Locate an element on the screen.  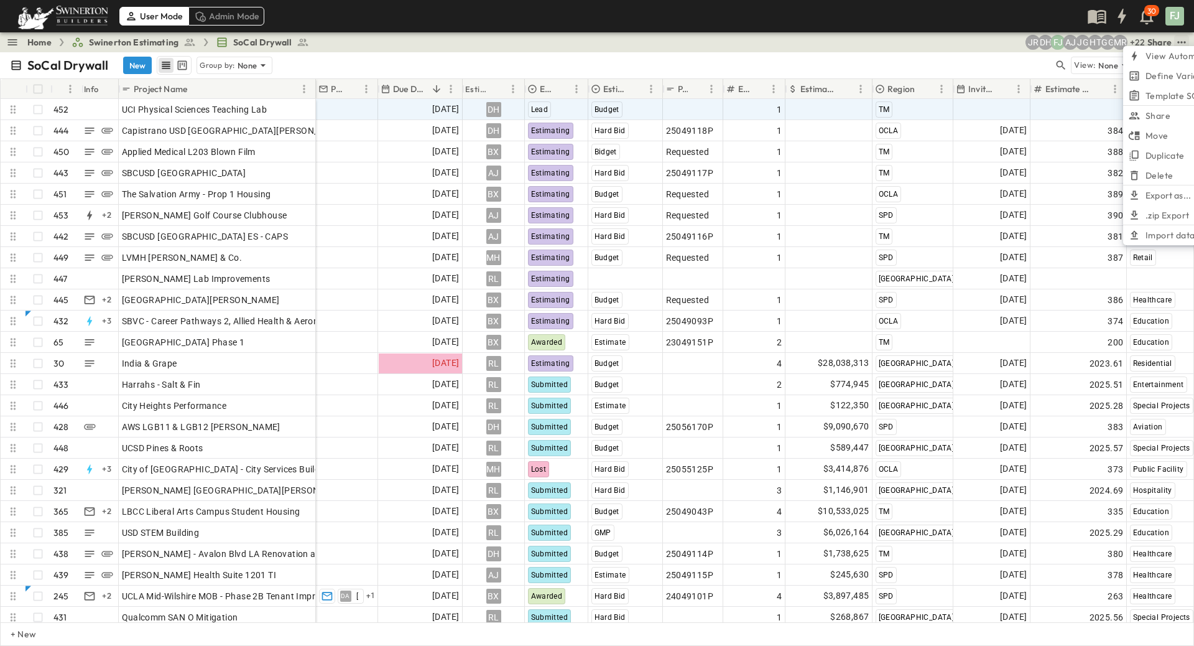
p: 452 is located at coordinates (61, 109).